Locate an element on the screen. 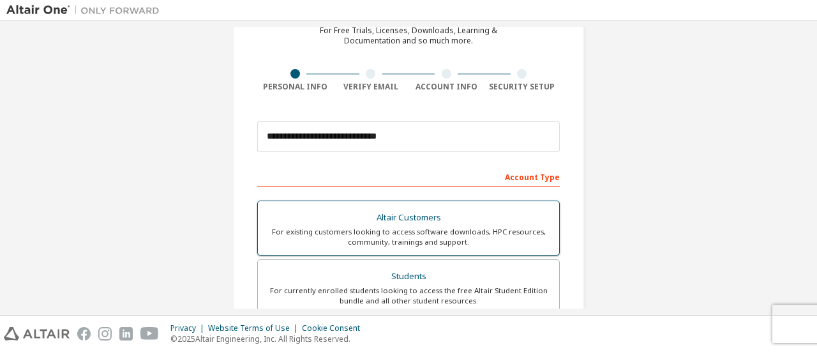 The image size is (817, 352). div: For existing customers looking to access software downloads, HPC resources, community, trainings ... is located at coordinates (408, 237).